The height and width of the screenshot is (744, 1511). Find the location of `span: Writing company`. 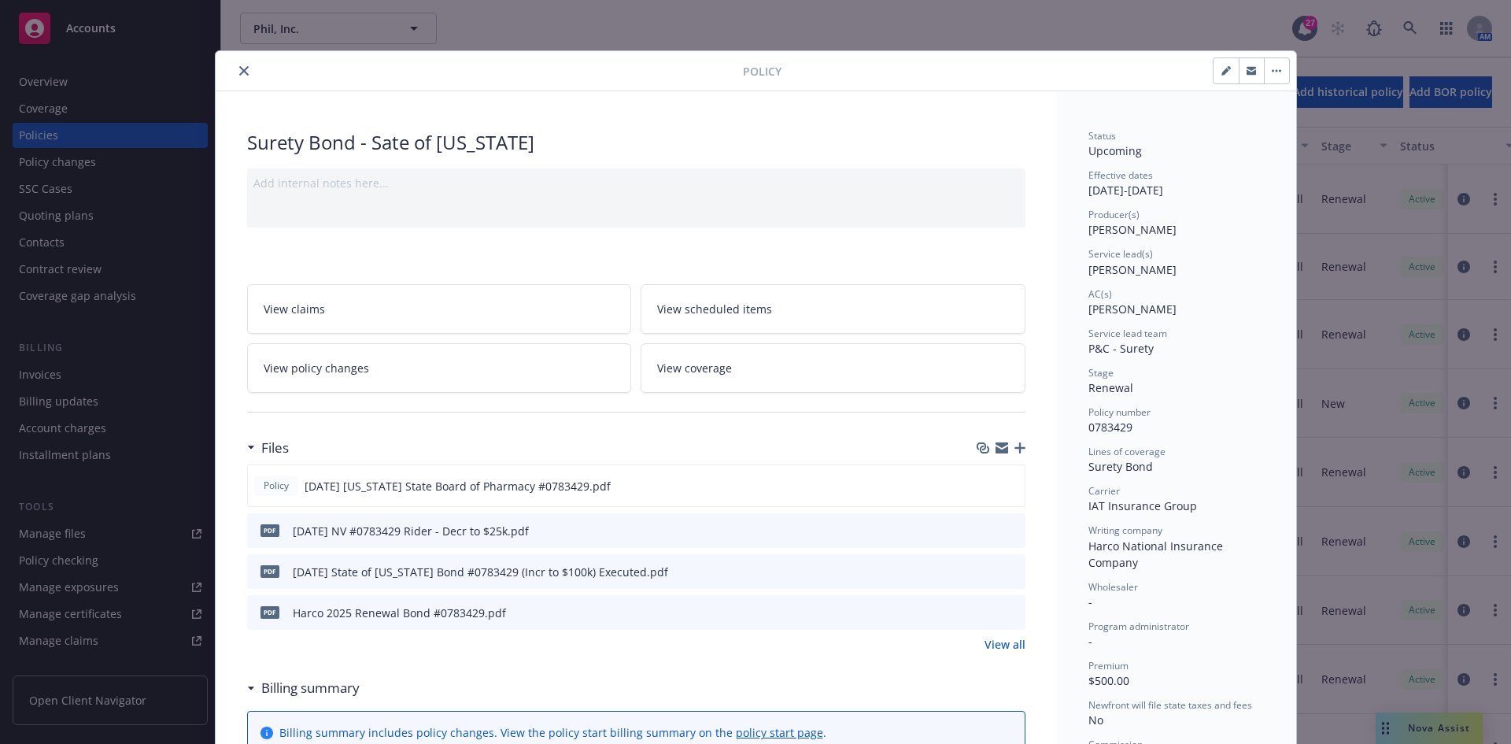

span: Writing company is located at coordinates (1126, 530).